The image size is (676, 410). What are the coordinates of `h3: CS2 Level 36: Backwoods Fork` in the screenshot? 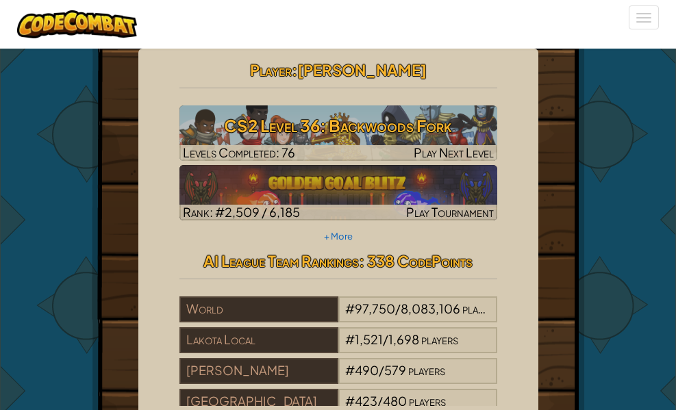 It's located at (338, 125).